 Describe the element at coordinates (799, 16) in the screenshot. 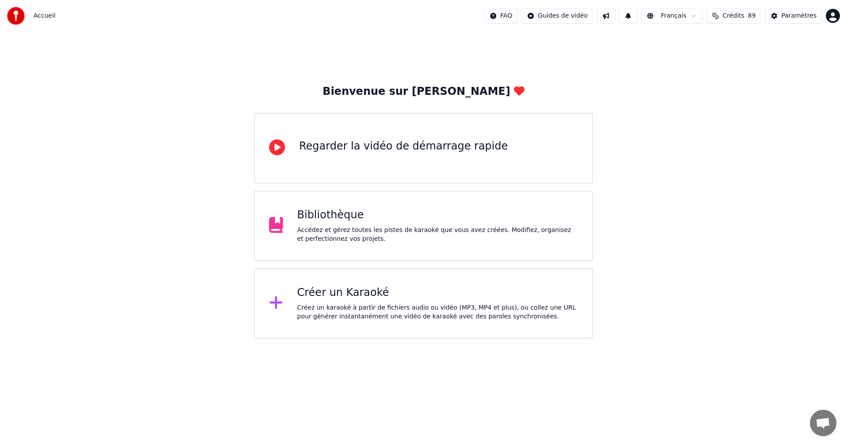

I see `div: Paramètres` at that location.